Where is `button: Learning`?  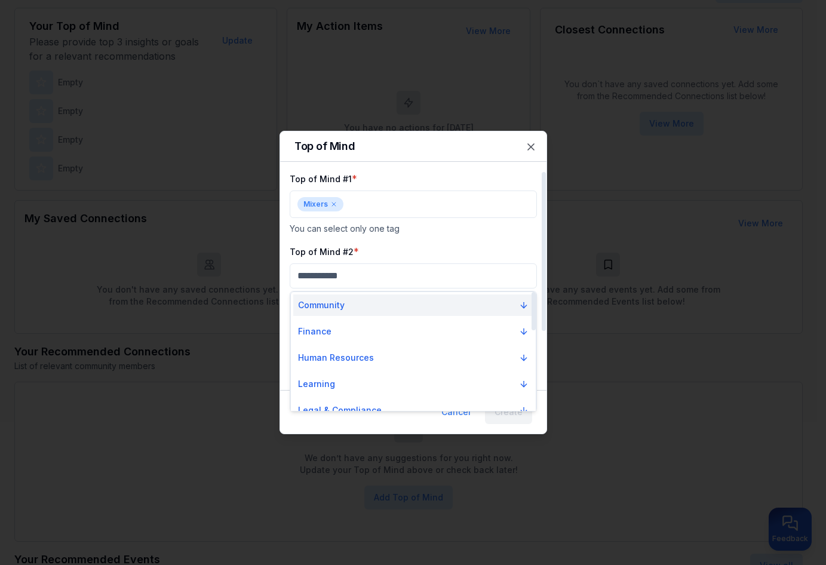
button: Learning is located at coordinates (413, 384).